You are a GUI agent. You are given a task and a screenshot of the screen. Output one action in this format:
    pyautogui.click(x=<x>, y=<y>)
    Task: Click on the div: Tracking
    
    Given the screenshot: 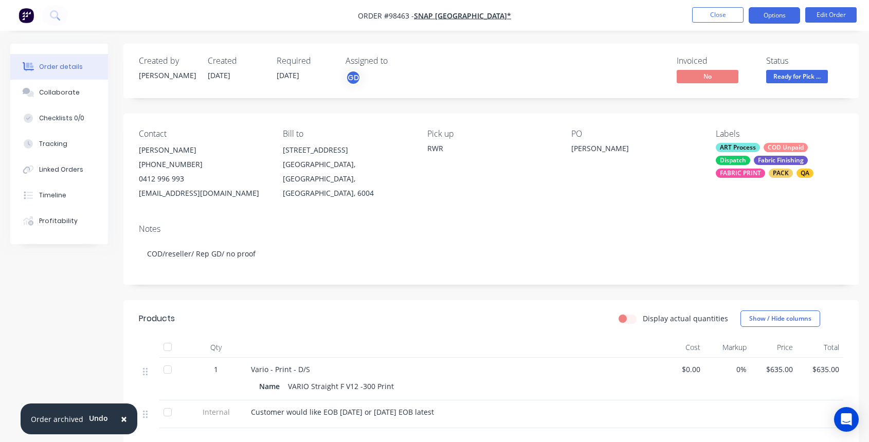 What is the action you would take?
    pyautogui.click(x=53, y=144)
    